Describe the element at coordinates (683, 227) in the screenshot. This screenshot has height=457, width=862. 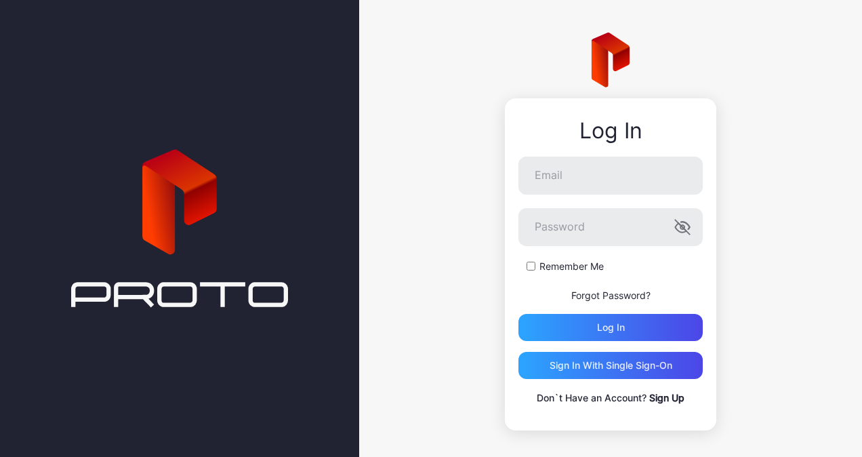
I see `button: Password` at that location.